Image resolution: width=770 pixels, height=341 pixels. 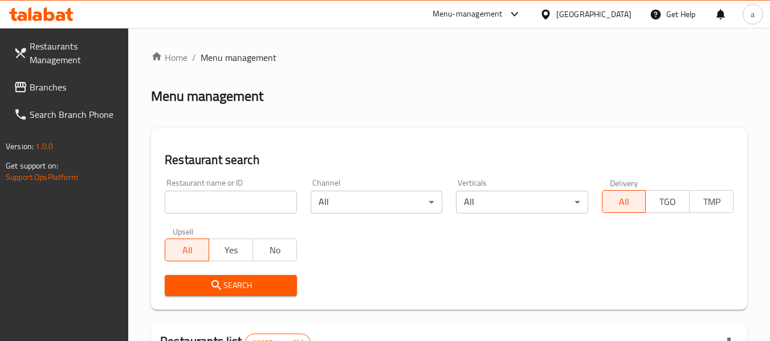 What do you see at coordinates (667, 202) in the screenshot?
I see `span: TGO` at bounding box center [667, 202].